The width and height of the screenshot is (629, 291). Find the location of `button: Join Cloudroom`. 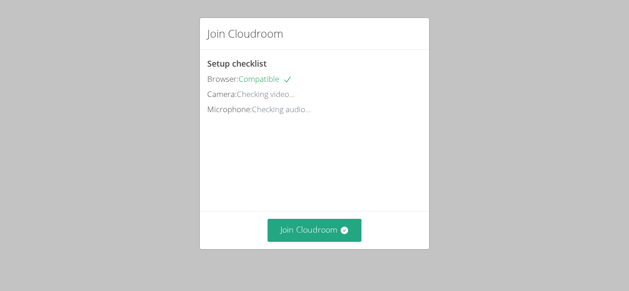

button: Join Cloudroom is located at coordinates (314, 230).